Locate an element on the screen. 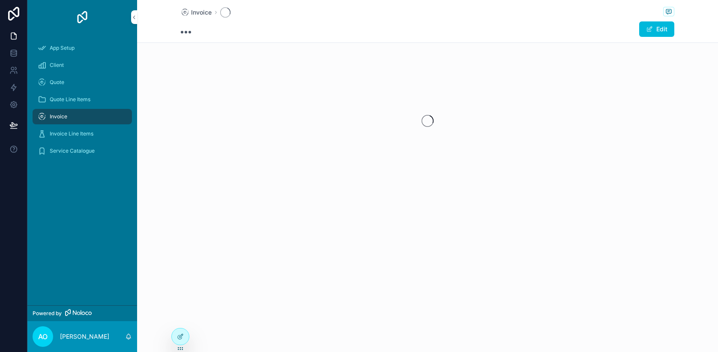  a: Client is located at coordinates (82, 65).